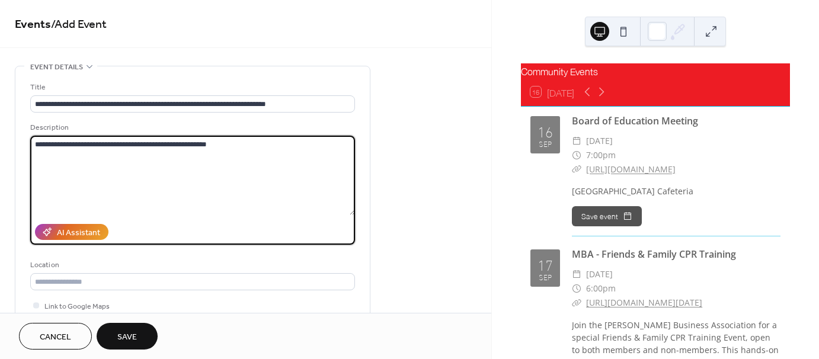 Image resolution: width=819 pixels, height=359 pixels. I want to click on button: AI Assistant, so click(72, 232).